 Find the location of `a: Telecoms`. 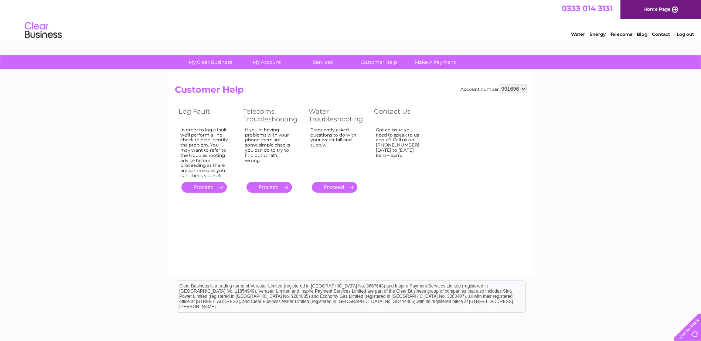

a: Telecoms is located at coordinates (621, 34).